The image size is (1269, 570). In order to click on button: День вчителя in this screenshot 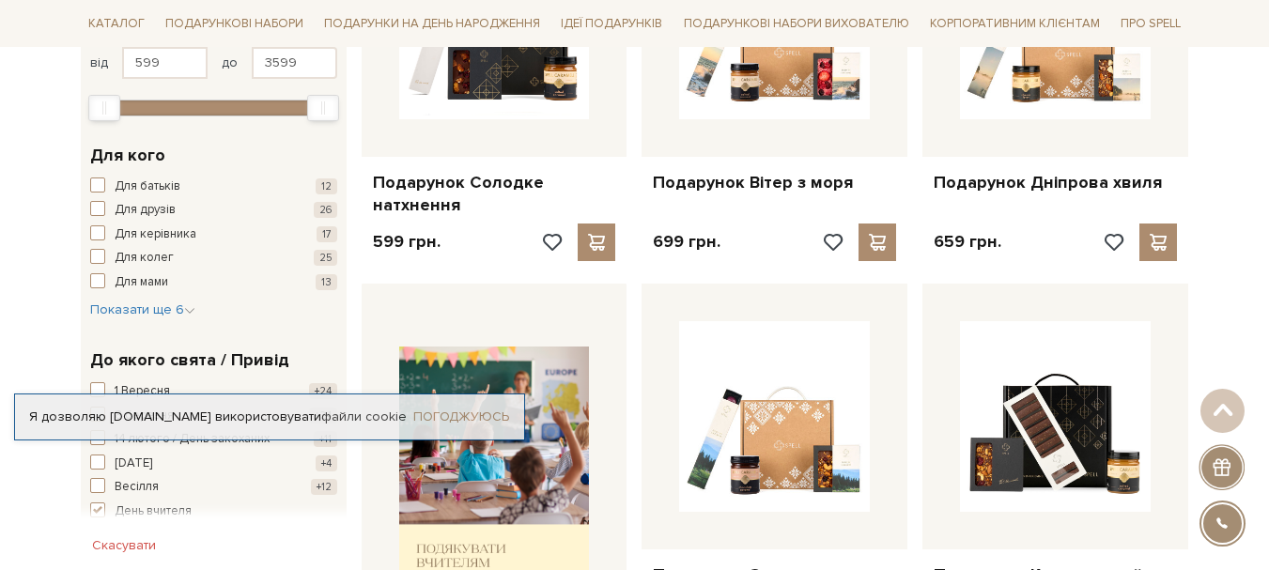, I will do `click(213, 512)`.